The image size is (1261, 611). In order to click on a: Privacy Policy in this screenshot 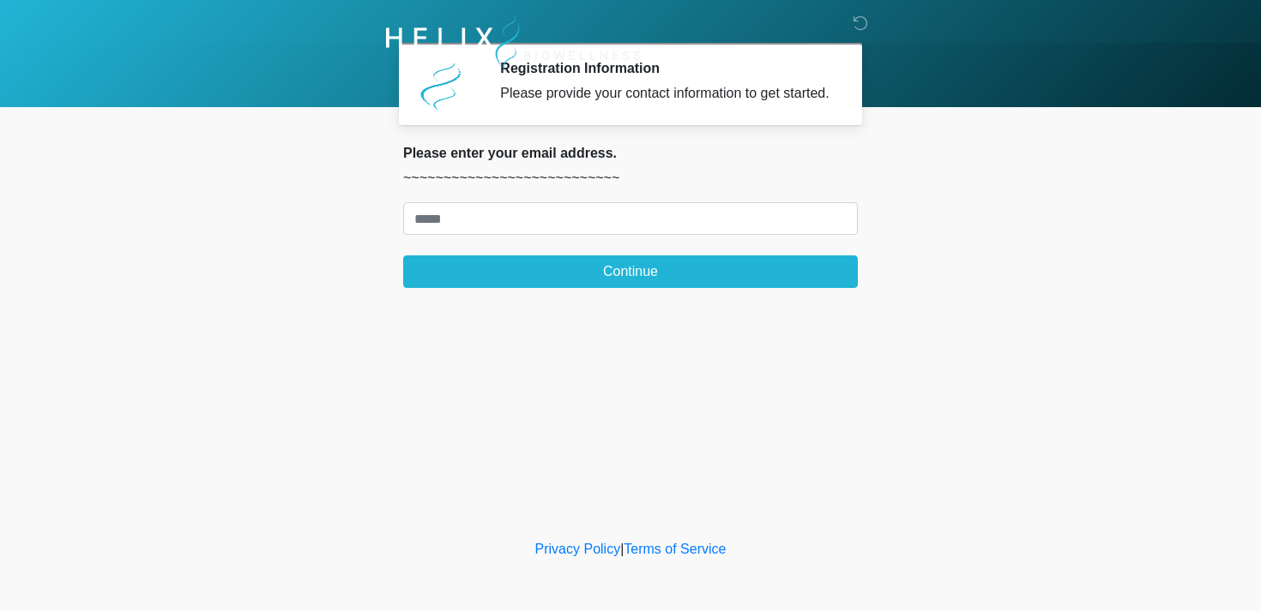, I will do `click(578, 549)`.